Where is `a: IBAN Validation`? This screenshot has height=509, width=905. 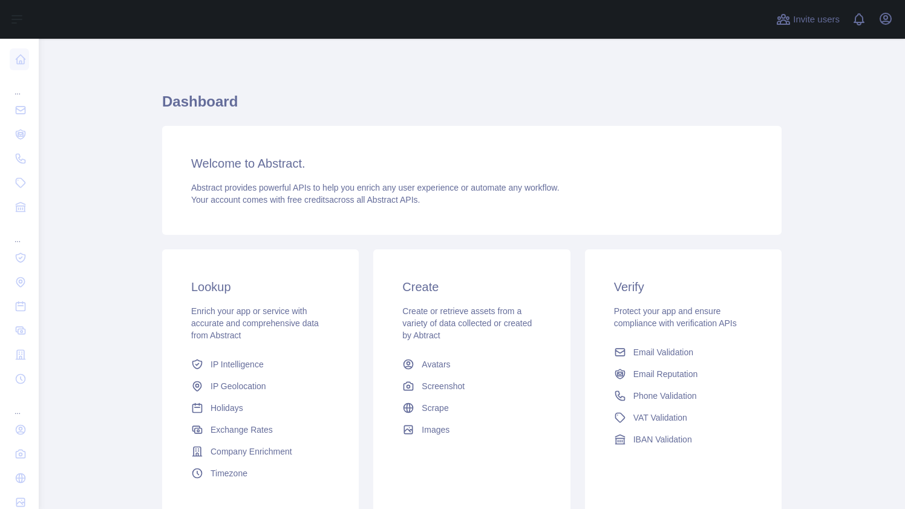
a: IBAN Validation is located at coordinates (683, 439).